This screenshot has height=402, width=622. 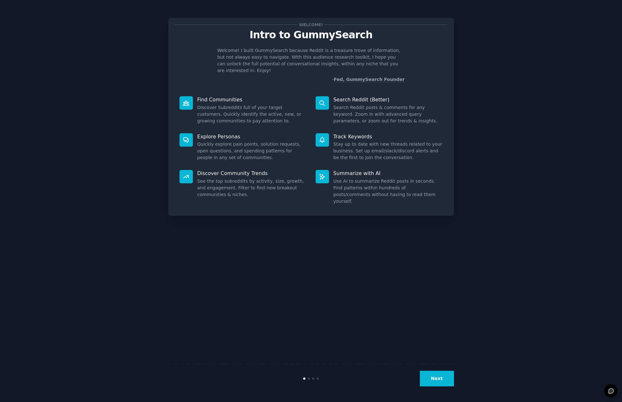 What do you see at coordinates (252, 114) in the screenshot?
I see `dd: Discover Subreddits full of your target customers. Quickly identify the active, new, or growing c...` at bounding box center [252, 114].